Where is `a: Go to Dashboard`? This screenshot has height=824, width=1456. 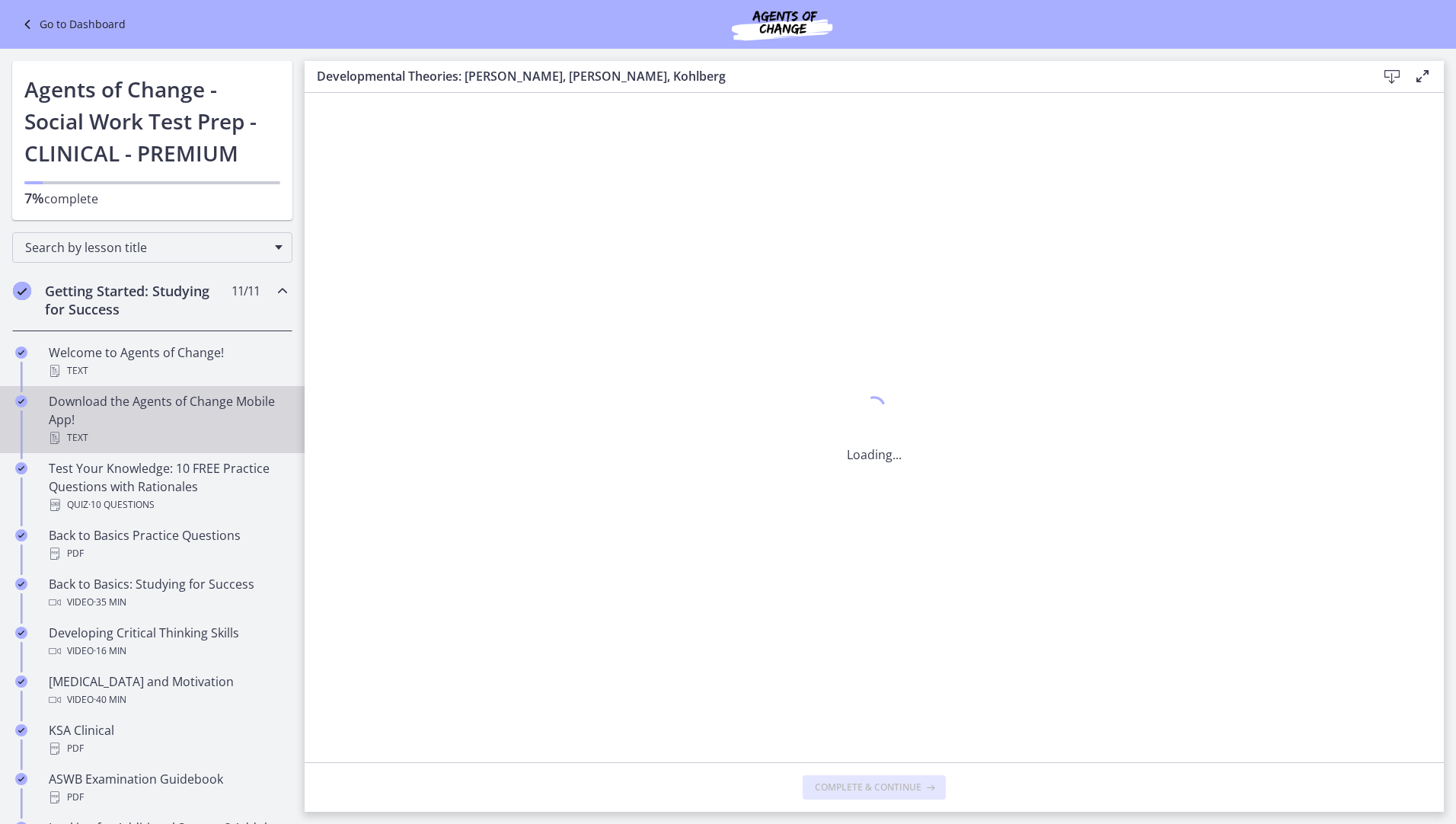
a: Go to Dashboard is located at coordinates (72, 24).